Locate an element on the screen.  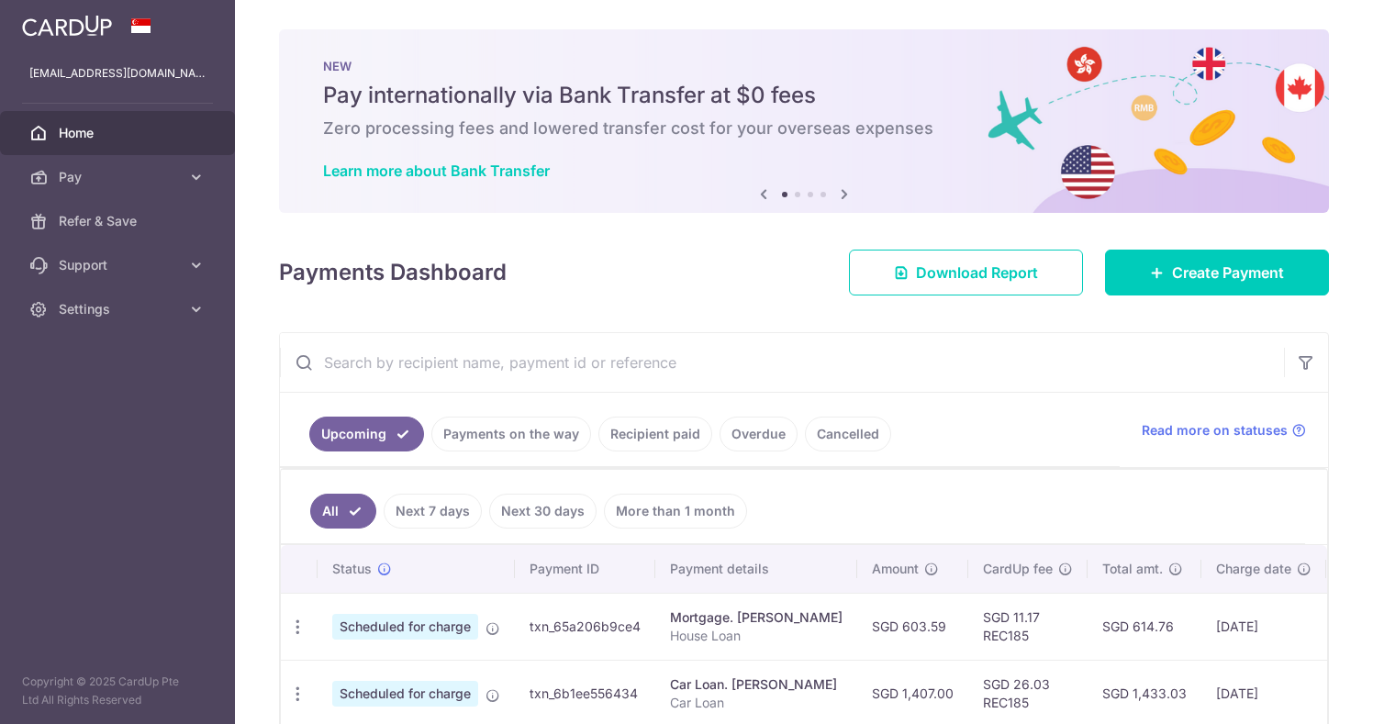
h4: Payments Dashboard is located at coordinates (393, 273).